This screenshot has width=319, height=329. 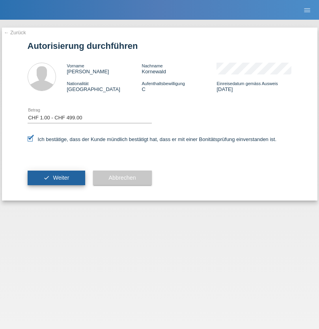 I want to click on span: Nationalität, so click(x=78, y=84).